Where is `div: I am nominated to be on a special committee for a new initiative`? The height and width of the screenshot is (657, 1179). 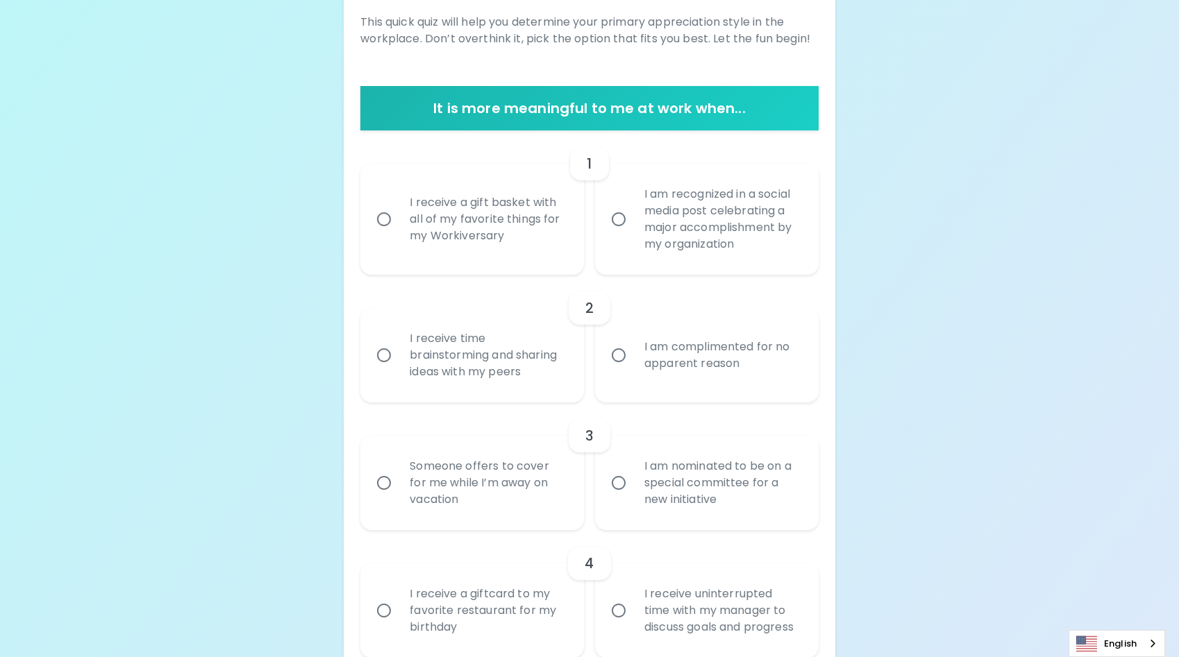 div: I am nominated to be on a special committee for a new initiative is located at coordinates (722, 483).